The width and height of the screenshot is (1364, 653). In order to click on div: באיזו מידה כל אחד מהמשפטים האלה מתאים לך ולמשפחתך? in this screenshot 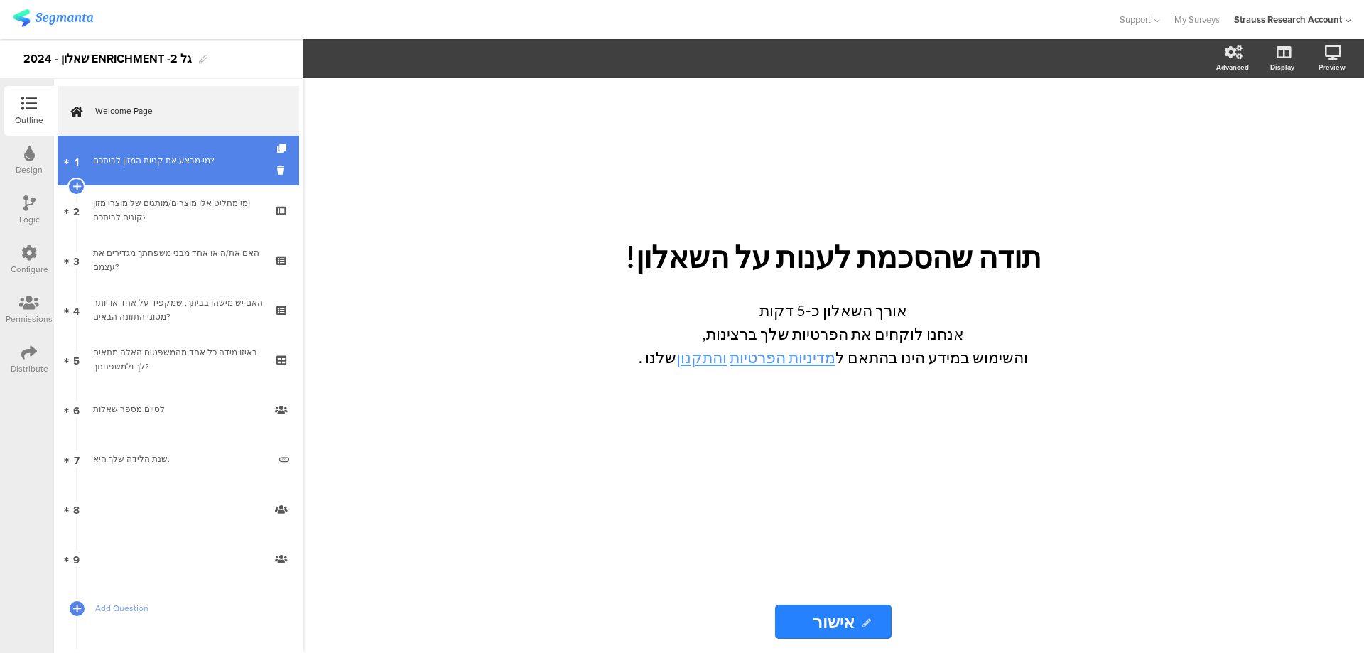, I will do `click(178, 360)`.